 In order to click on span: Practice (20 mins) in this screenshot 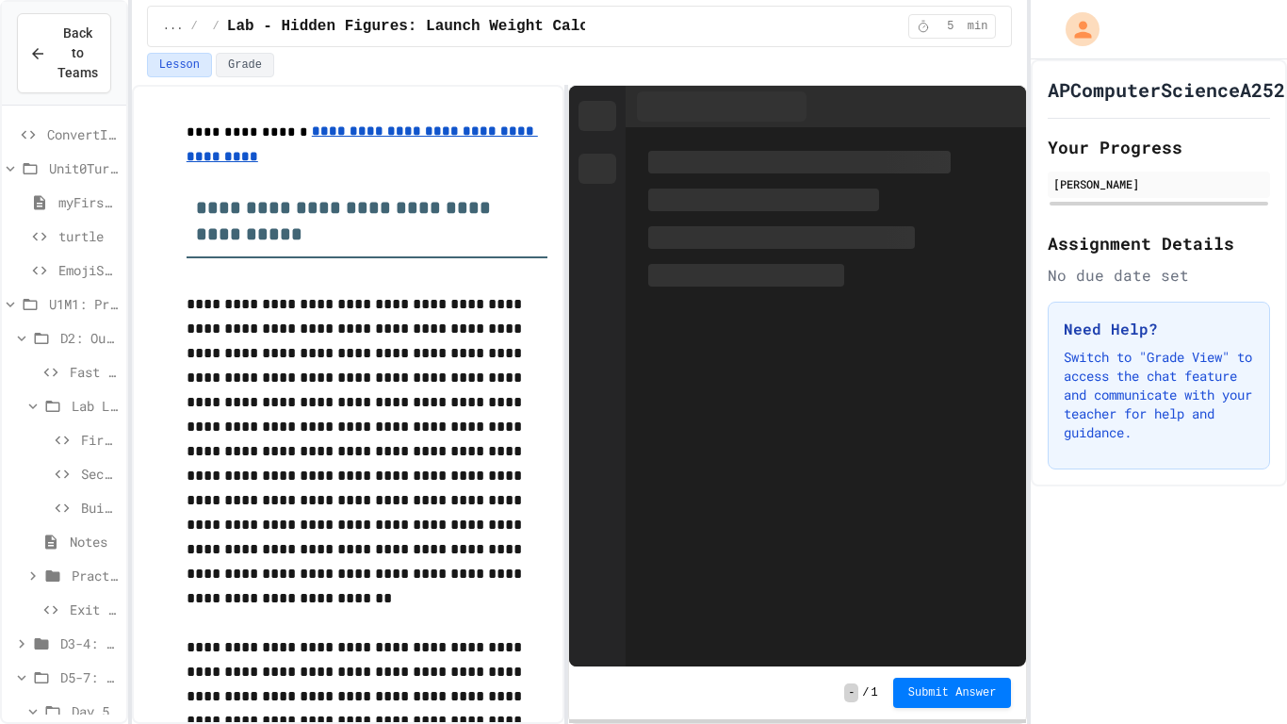, I will do `click(95, 575)`.